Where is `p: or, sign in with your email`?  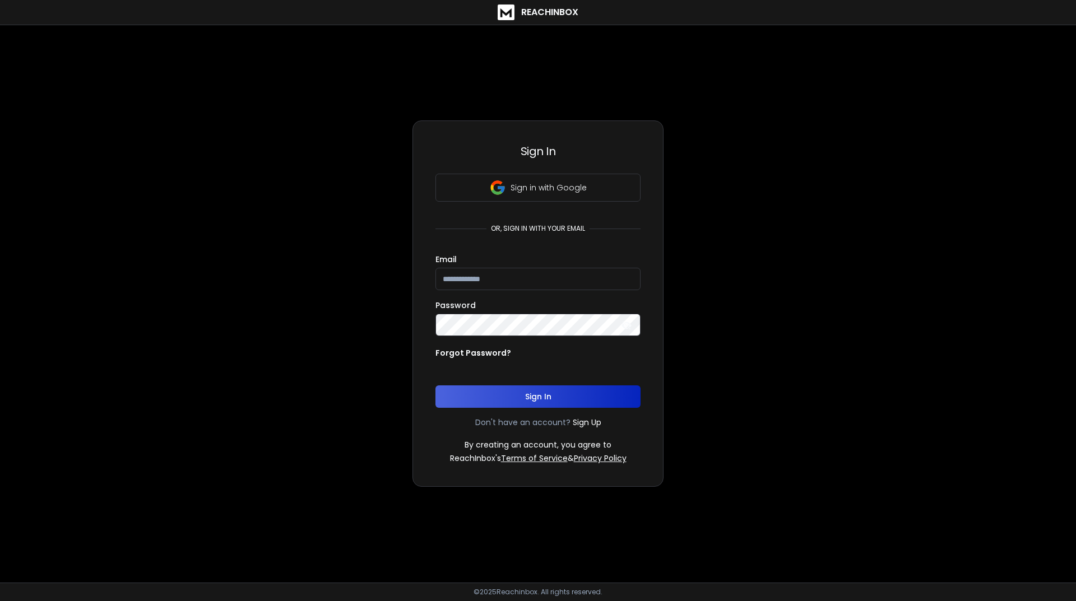
p: or, sign in with your email is located at coordinates (538, 229).